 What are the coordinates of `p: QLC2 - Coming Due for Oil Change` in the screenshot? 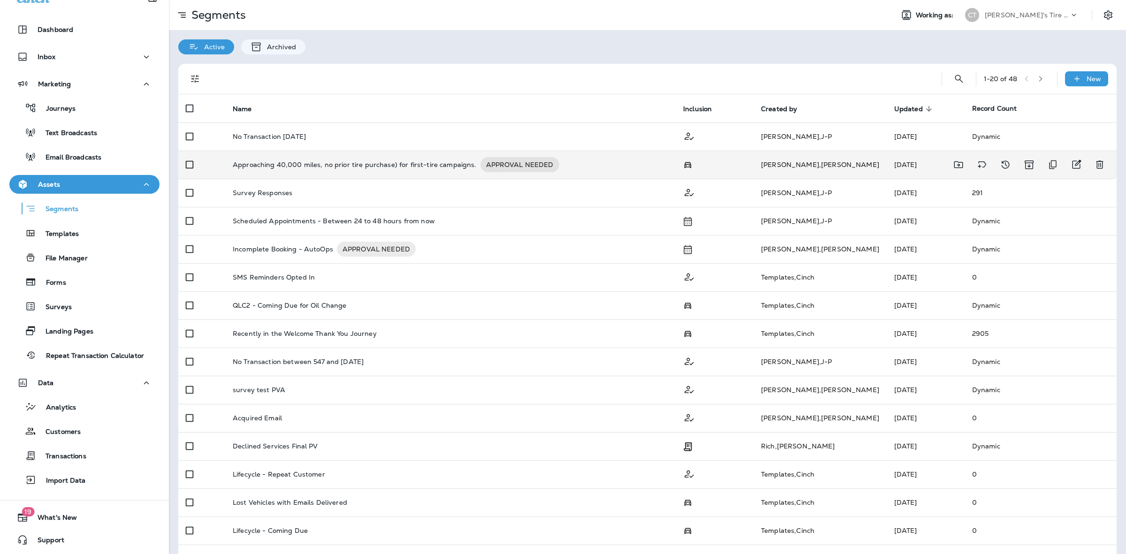 It's located at (289, 305).